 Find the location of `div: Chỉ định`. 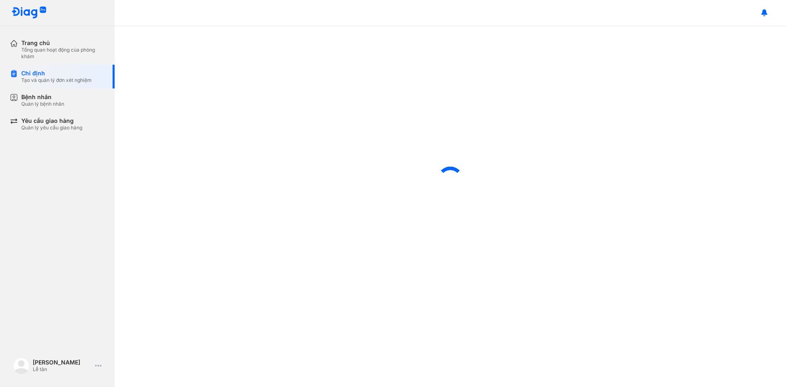

div: Chỉ định is located at coordinates (57, 73).